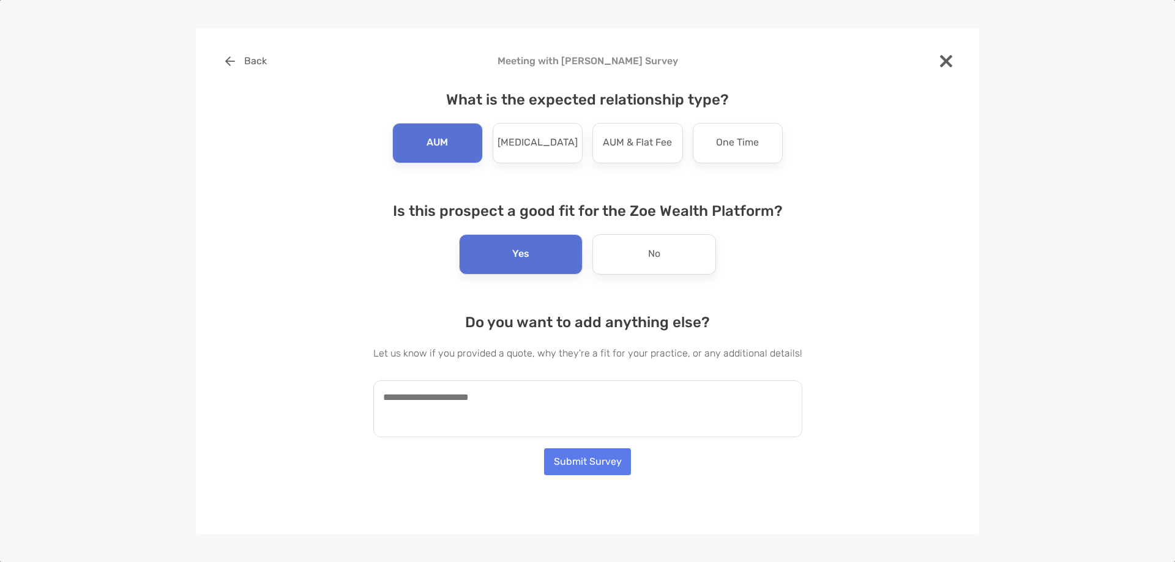 This screenshot has height=562, width=1175. Describe the element at coordinates (521, 255) in the screenshot. I see `p: Yes` at that location.